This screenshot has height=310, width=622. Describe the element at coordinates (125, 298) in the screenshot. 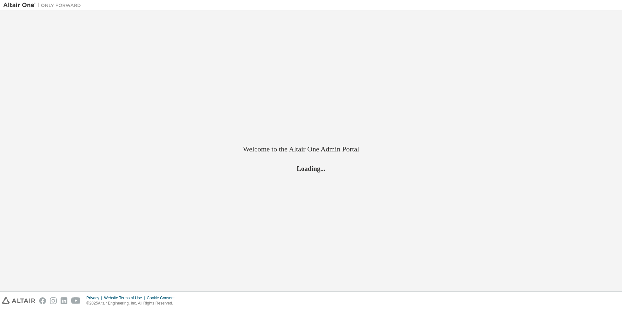

I see `div: Website Terms of Use` at that location.